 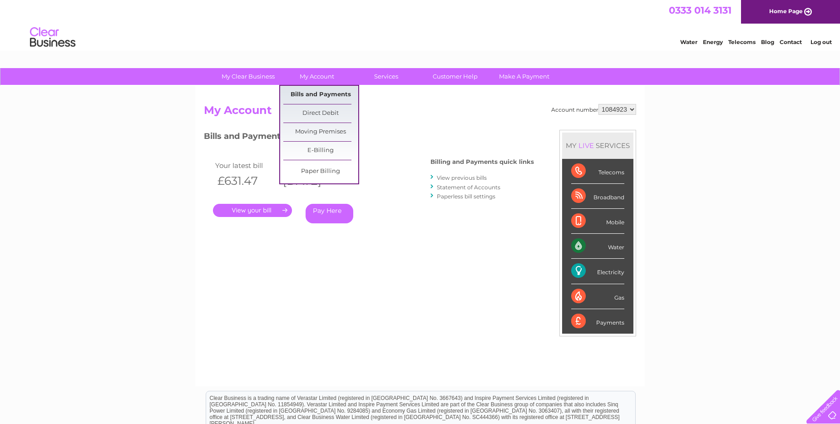 I want to click on a: Telecoms, so click(x=742, y=42).